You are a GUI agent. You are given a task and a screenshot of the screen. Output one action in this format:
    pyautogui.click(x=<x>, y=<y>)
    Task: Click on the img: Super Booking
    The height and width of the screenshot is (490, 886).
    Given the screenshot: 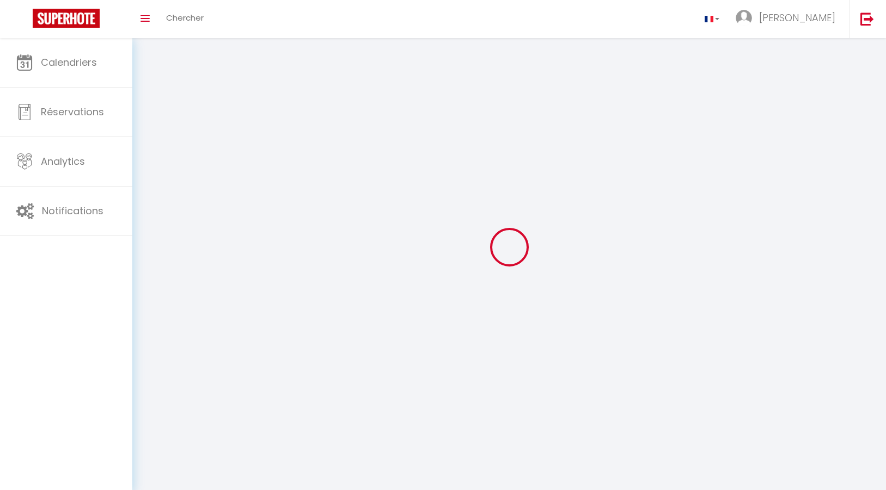 What is the action you would take?
    pyautogui.click(x=66, y=18)
    